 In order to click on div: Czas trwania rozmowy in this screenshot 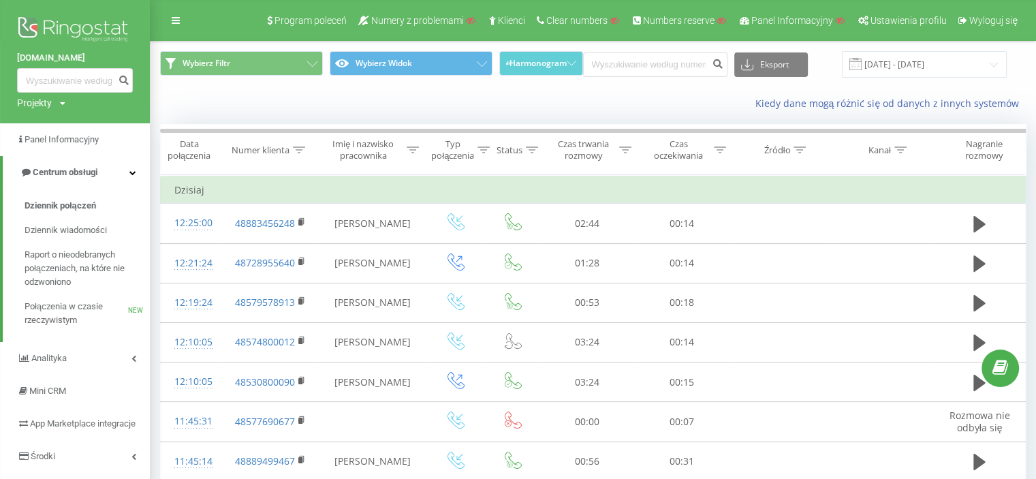, I will do `click(583, 150)`.